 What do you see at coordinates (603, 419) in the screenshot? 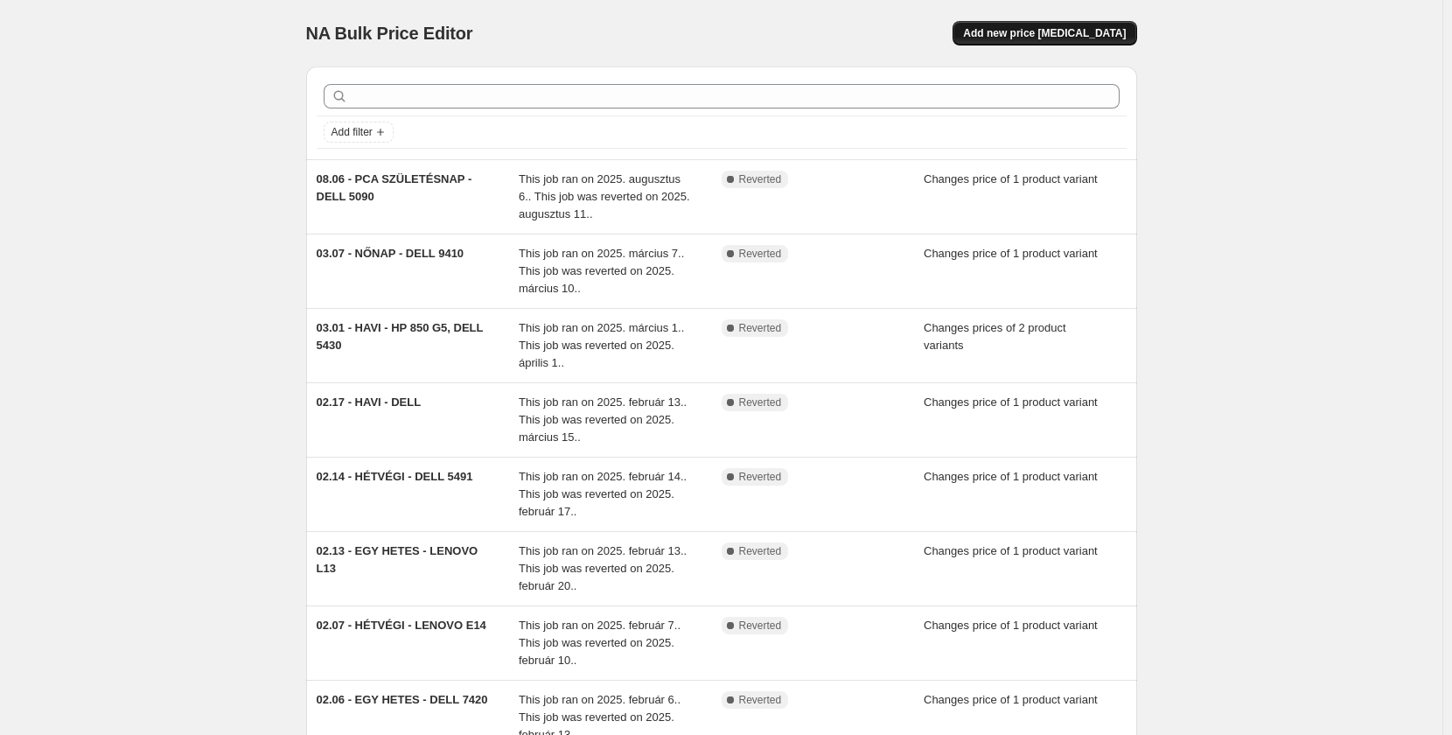
I see `span: This job ran on 2025. február 13.. This job was reverted on 2025. március 15..` at bounding box center [603, 419].